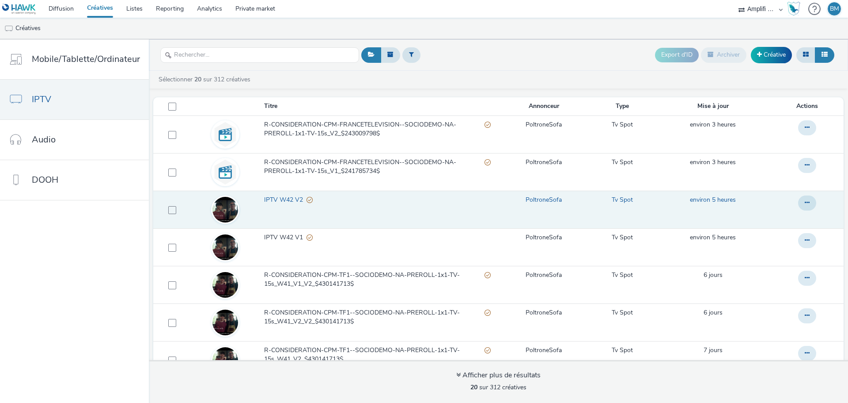 Image resolution: width=848 pixels, height=403 pixels. Describe the element at coordinates (225, 360) in the screenshot. I see `img: bea60aa4-631c-4ebc-9be2-b692db73b292.jpg` at that location.